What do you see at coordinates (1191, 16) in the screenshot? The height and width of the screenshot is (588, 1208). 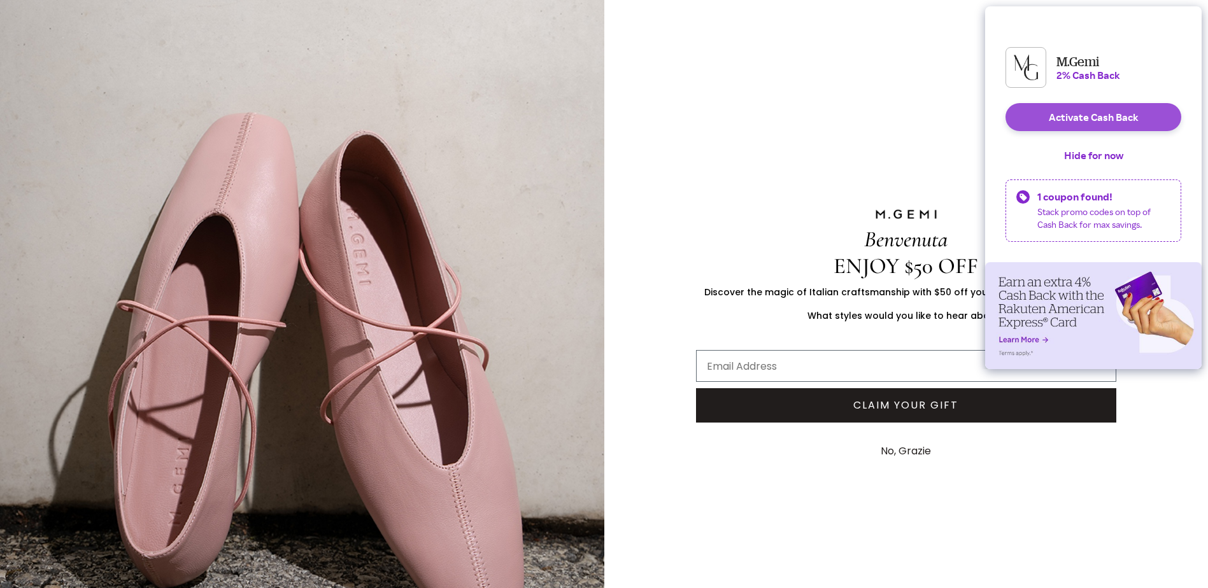 I see `button: Close dialog` at bounding box center [1191, 16].